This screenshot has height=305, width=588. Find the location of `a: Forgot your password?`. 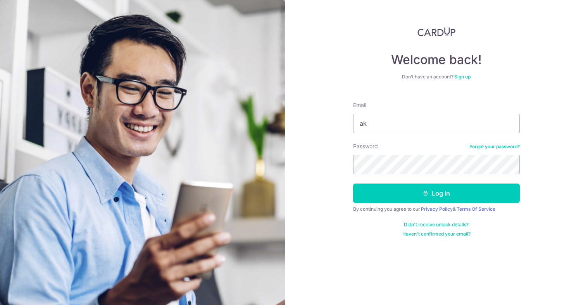

a: Forgot your password? is located at coordinates (495, 147).